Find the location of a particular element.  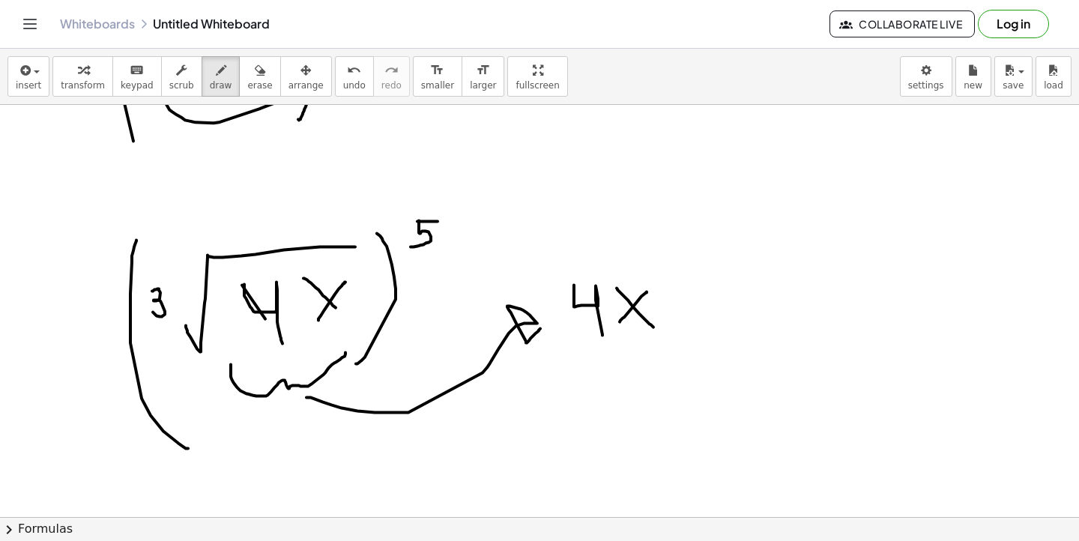

button: keyboardkeypad is located at coordinates (137, 76).